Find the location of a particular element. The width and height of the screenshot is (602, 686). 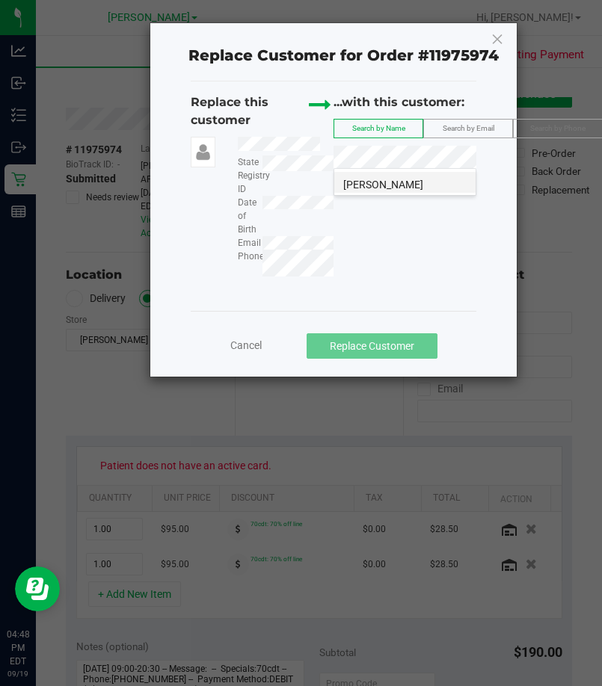

span: Search by Phone is located at coordinates (558, 128).